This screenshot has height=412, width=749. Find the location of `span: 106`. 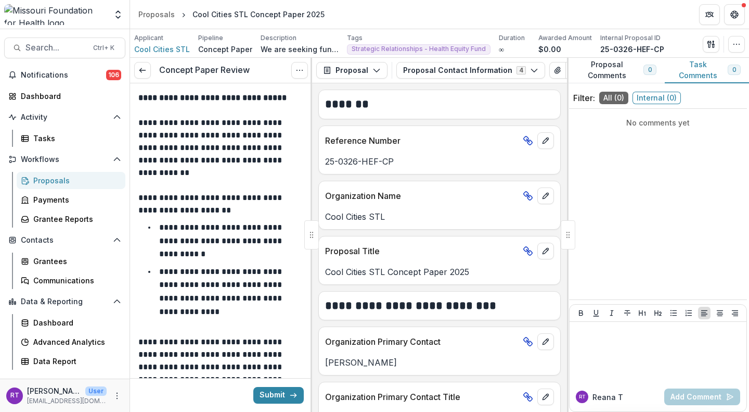

span: 106 is located at coordinates (113, 75).